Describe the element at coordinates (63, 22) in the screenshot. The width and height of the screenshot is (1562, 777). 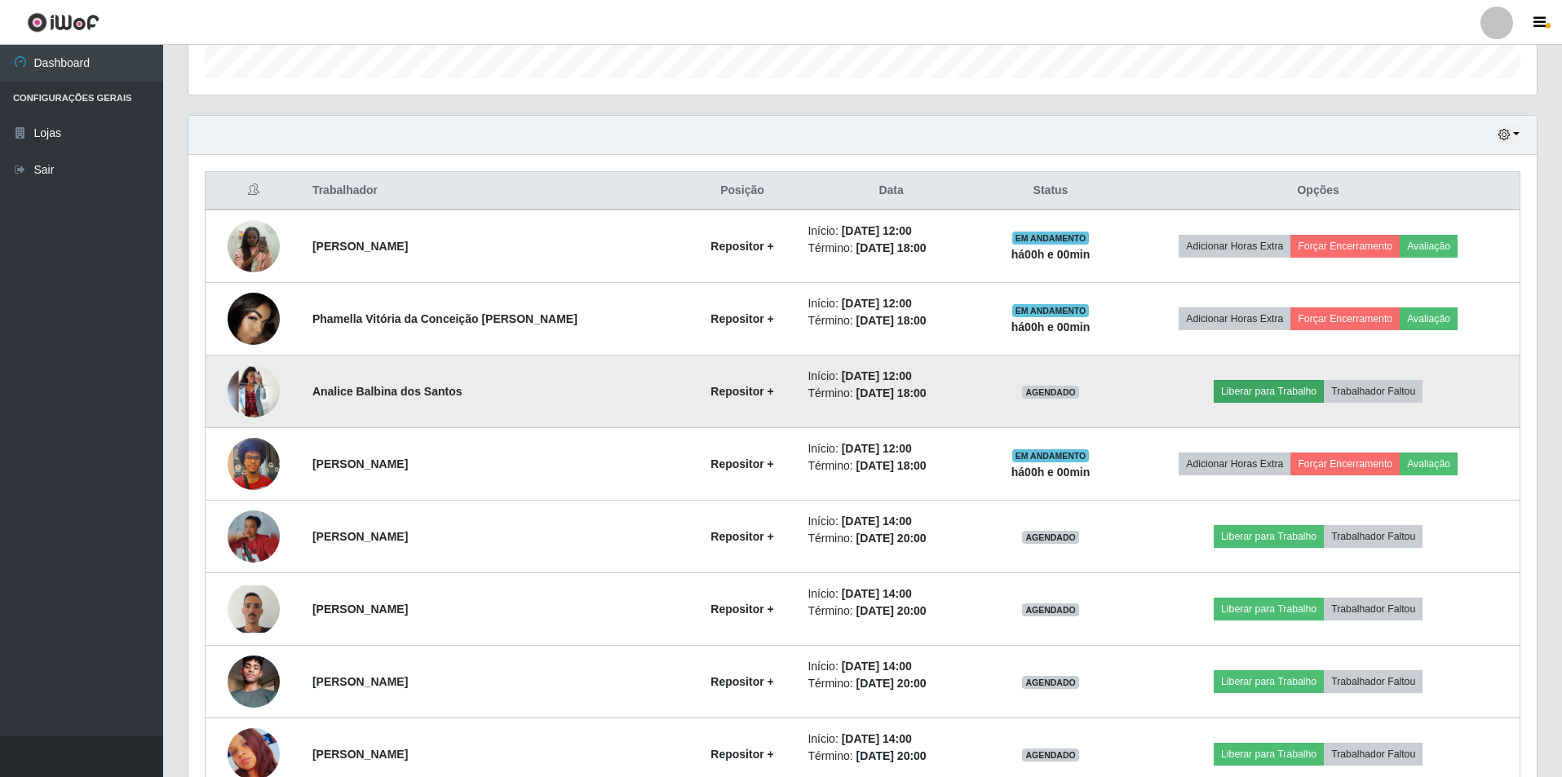
I see `img: CoreUI Logo` at that location.